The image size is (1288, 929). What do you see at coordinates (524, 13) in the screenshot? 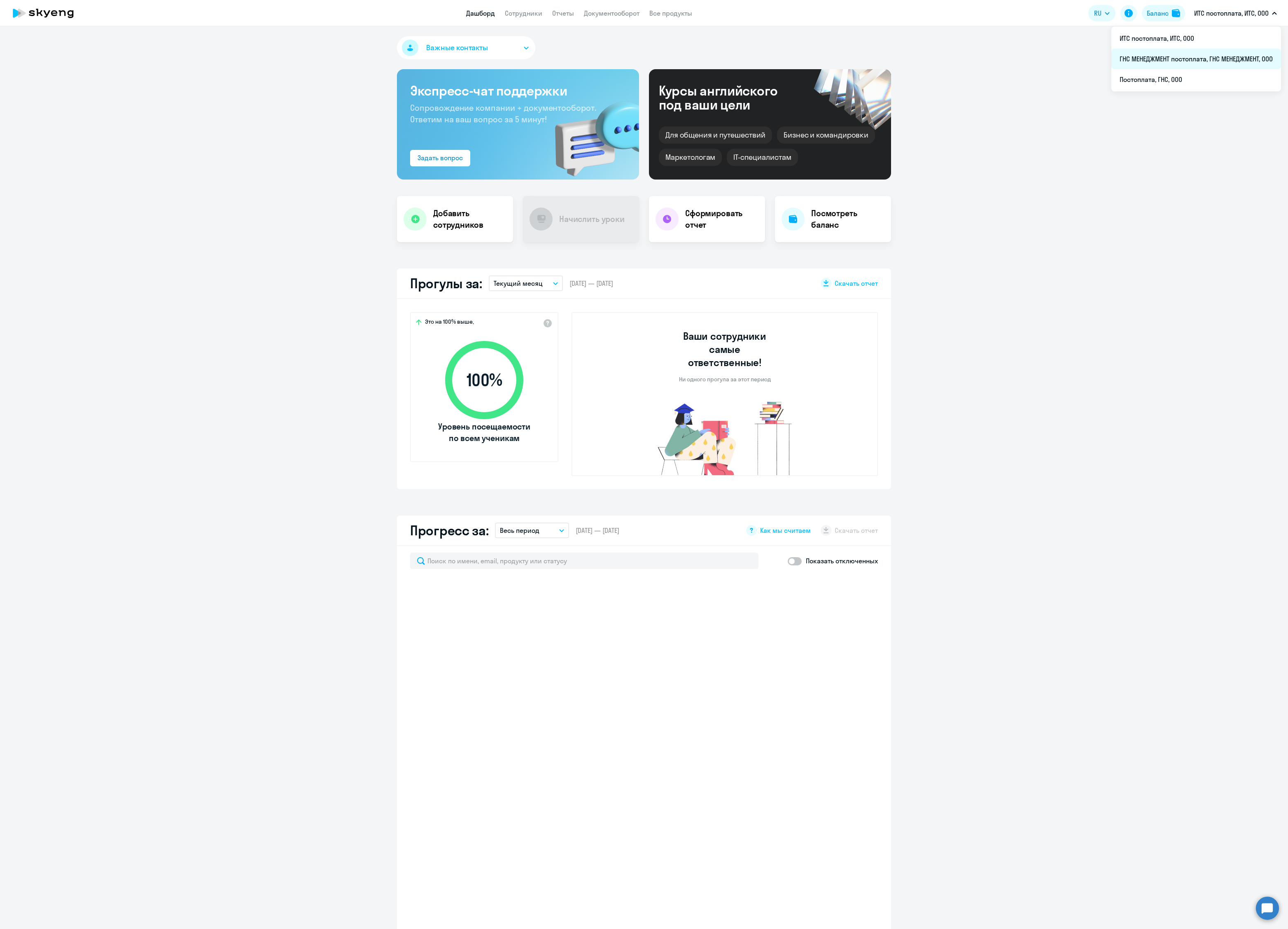
I see `a: Сотрудники` at bounding box center [524, 13].